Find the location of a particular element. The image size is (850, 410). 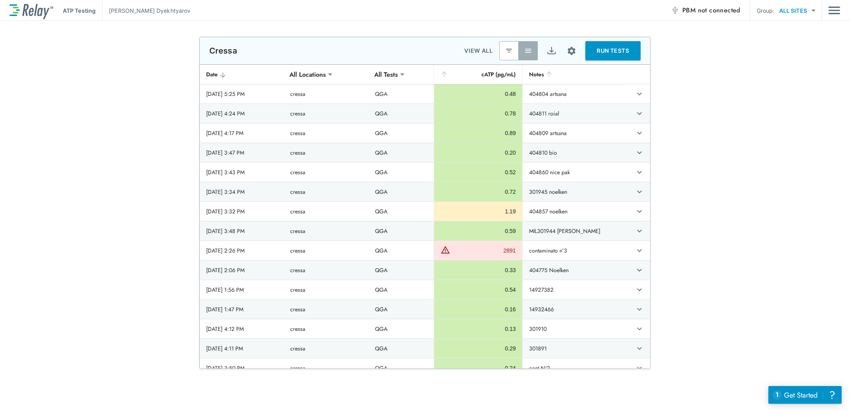

button: Site setup is located at coordinates (571, 51).